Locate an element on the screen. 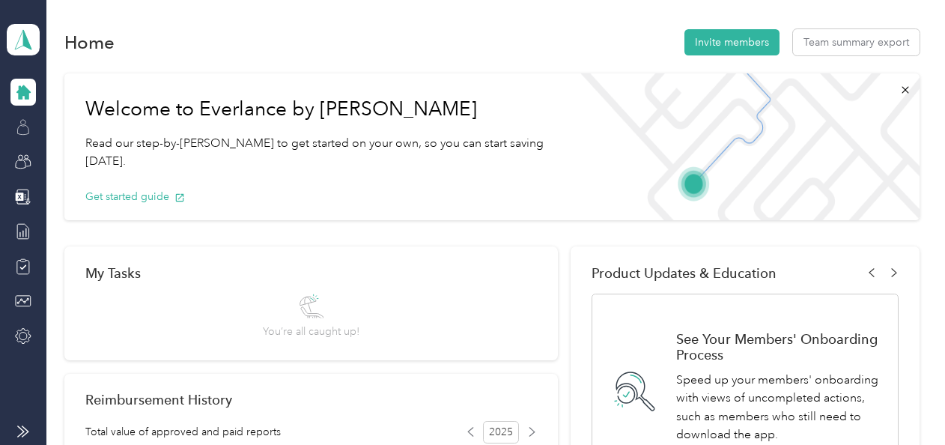 This screenshot has height=445, width=945. button: Get started guide is located at coordinates (135, 196).